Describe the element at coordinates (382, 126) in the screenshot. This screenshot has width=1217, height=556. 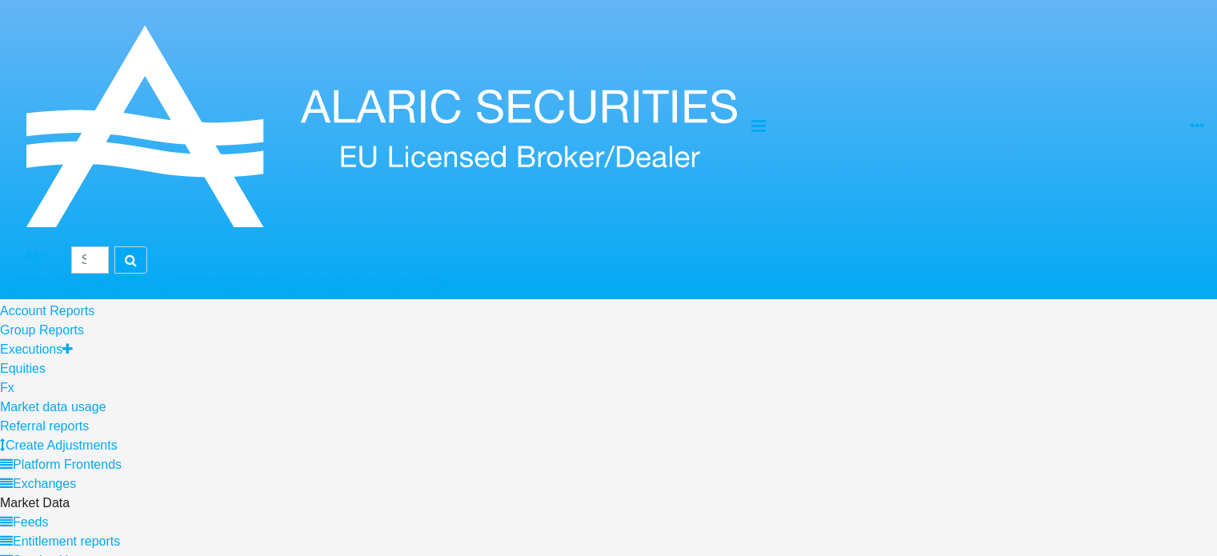
I see `img: Logo image` at that location.